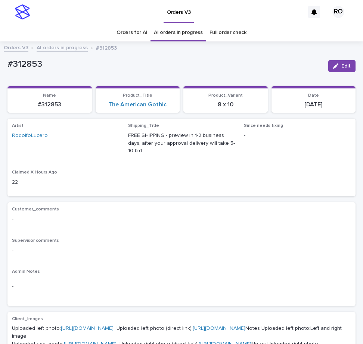 The width and height of the screenshot is (363, 344). Describe the element at coordinates (137, 105) in the screenshot. I see `a: The American Gothic` at that location.